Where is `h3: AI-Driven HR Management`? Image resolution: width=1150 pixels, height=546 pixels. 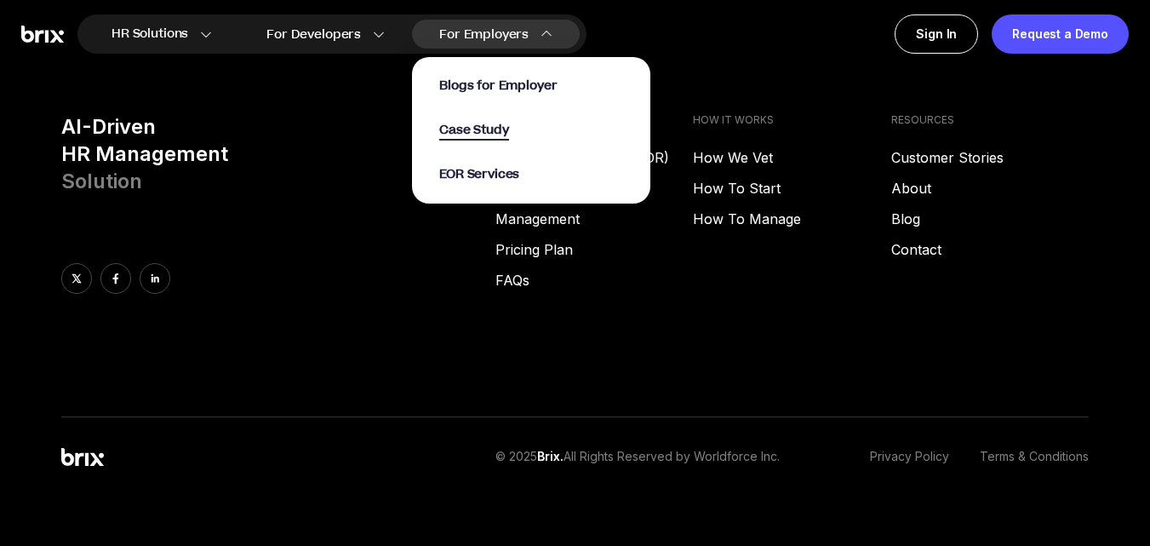
h3: AI-Driven HR Management is located at coordinates (272, 154).